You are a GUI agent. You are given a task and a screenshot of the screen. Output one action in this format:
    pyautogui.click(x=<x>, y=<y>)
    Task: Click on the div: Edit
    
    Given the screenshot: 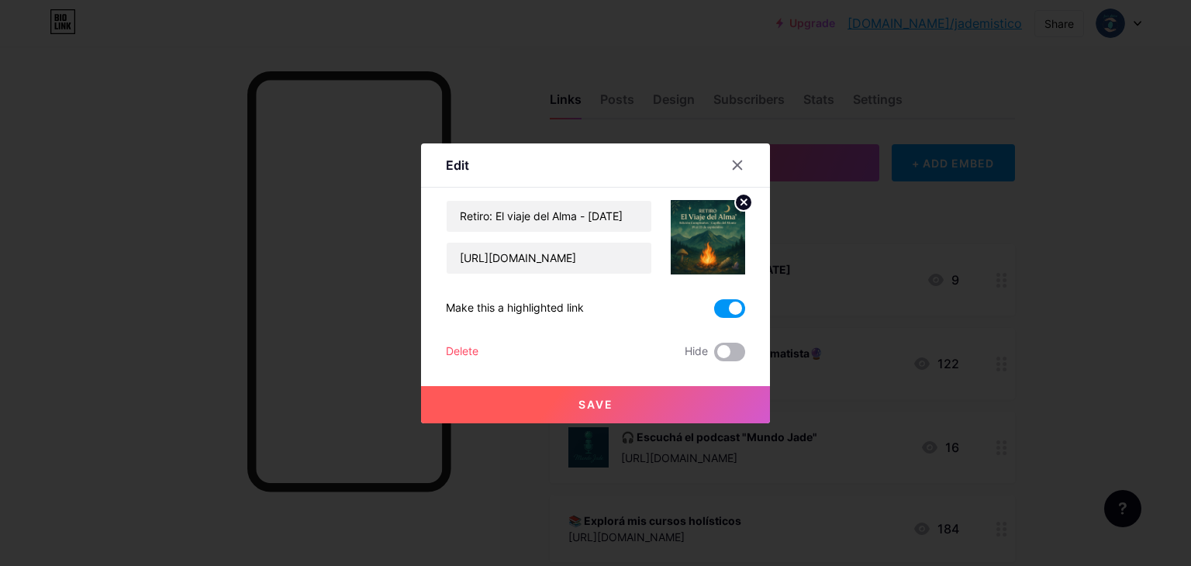 What is the action you would take?
    pyautogui.click(x=458, y=165)
    